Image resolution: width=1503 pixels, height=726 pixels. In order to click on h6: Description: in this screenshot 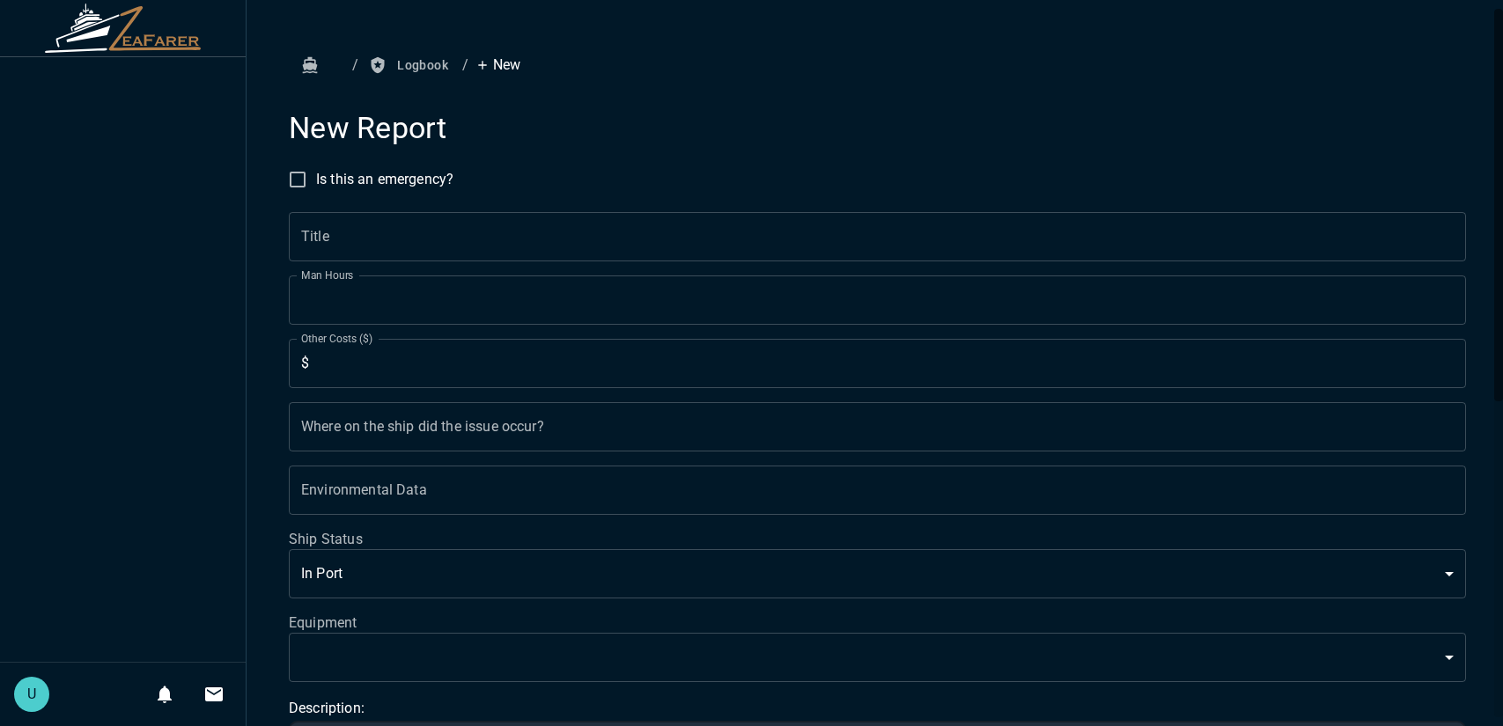, I will do `click(877, 709)`.